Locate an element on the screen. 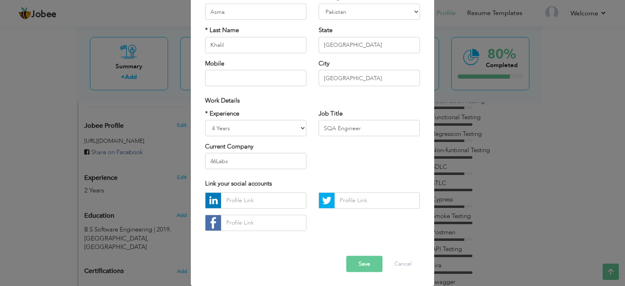 Image resolution: width=625 pixels, height=286 pixels. span: Link your social accounts is located at coordinates (238, 183).